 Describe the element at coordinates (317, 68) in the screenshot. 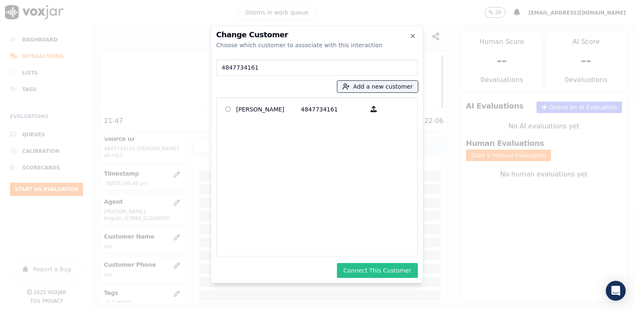

I see `input: Search Customers` at that location.